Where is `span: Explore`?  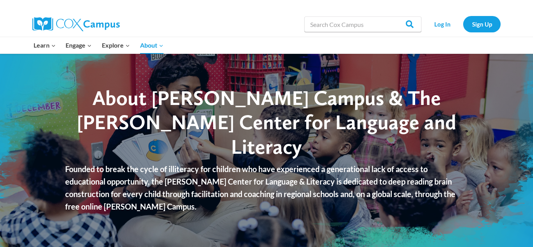 span: Explore is located at coordinates (116, 45).